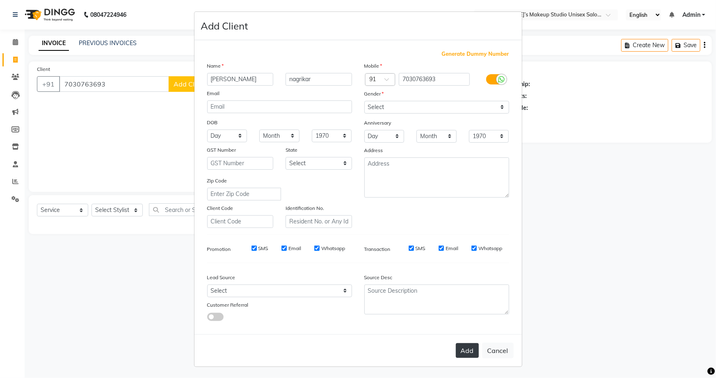 The width and height of the screenshot is (716, 378). What do you see at coordinates (305, 208) in the screenshot?
I see `label: Identification No.` at bounding box center [305, 208].